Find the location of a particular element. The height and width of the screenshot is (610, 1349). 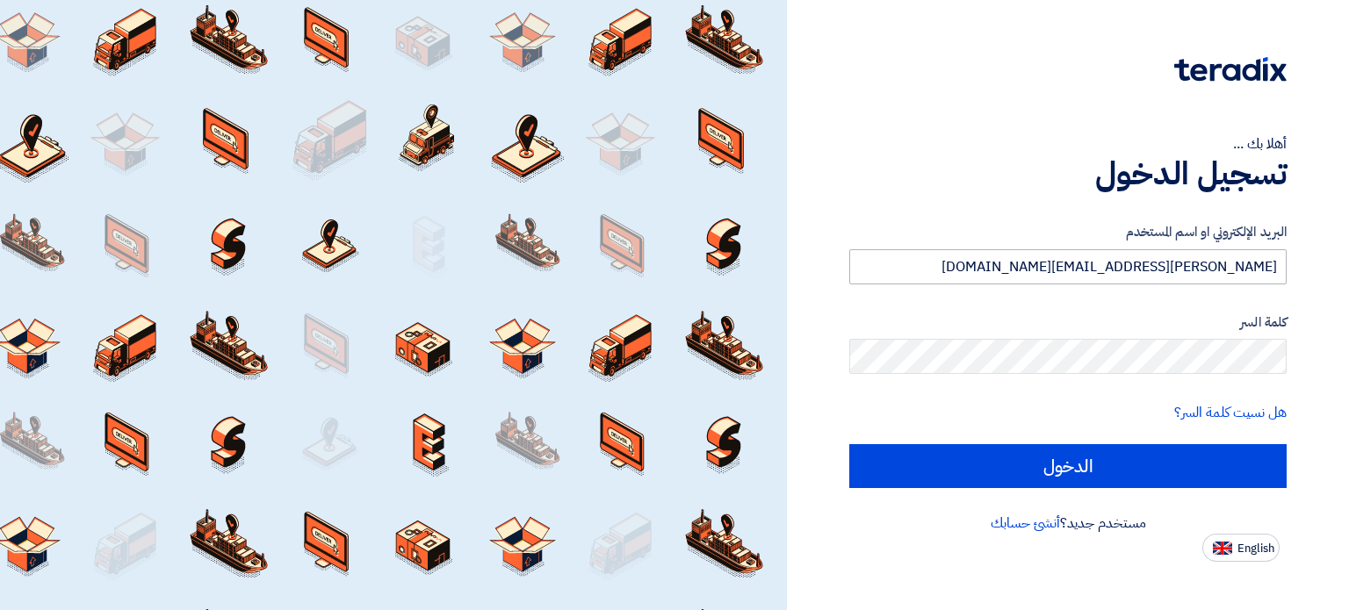

input: الدخول is located at coordinates (1068, 466).